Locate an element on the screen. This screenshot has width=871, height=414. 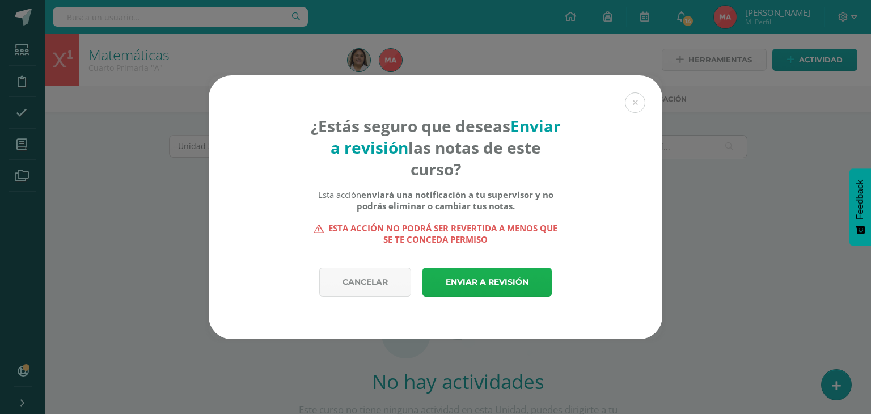
strong: Esta acción no podrá ser revertida a menos que se te conceda permiso is located at coordinates (435, 234).